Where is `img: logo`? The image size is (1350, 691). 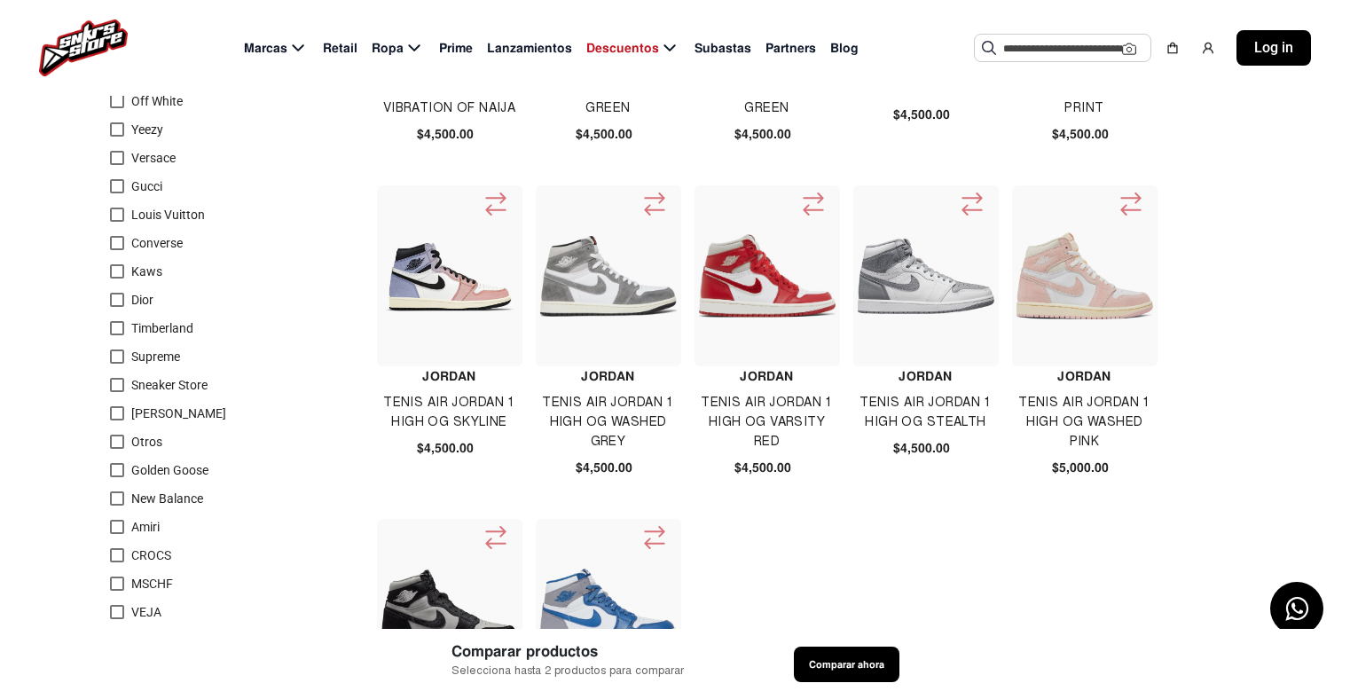 img: logo is located at coordinates (83, 48).